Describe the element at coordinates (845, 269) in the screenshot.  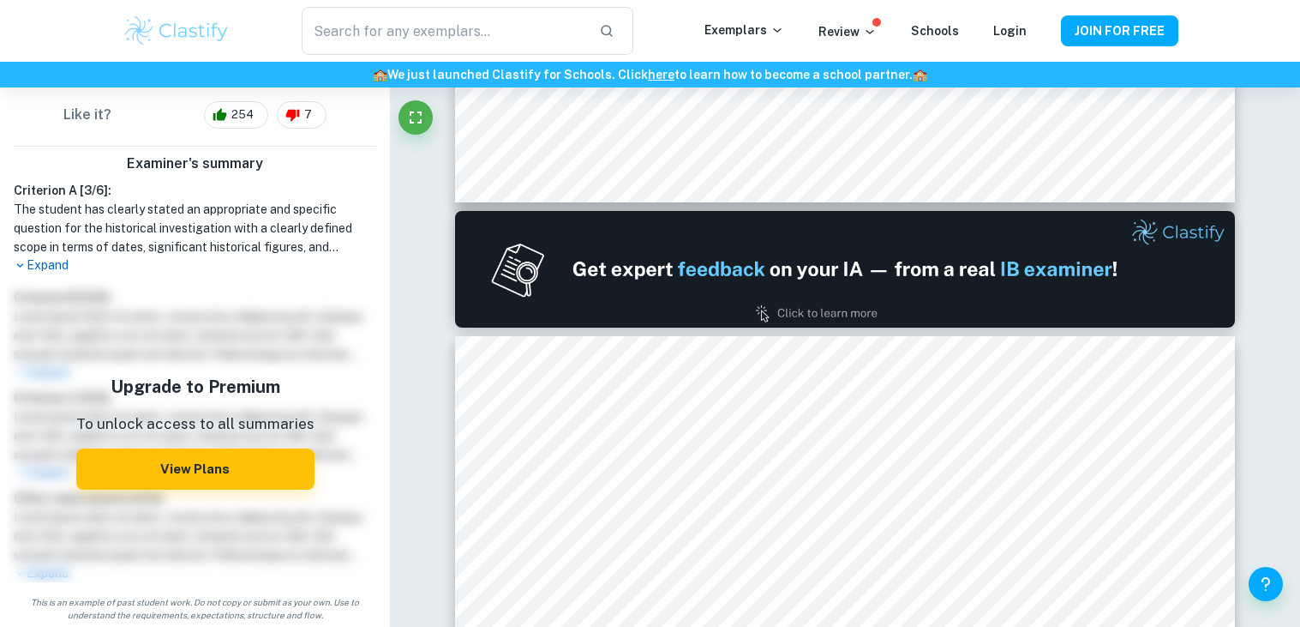
I see `a: Ad` at that location.